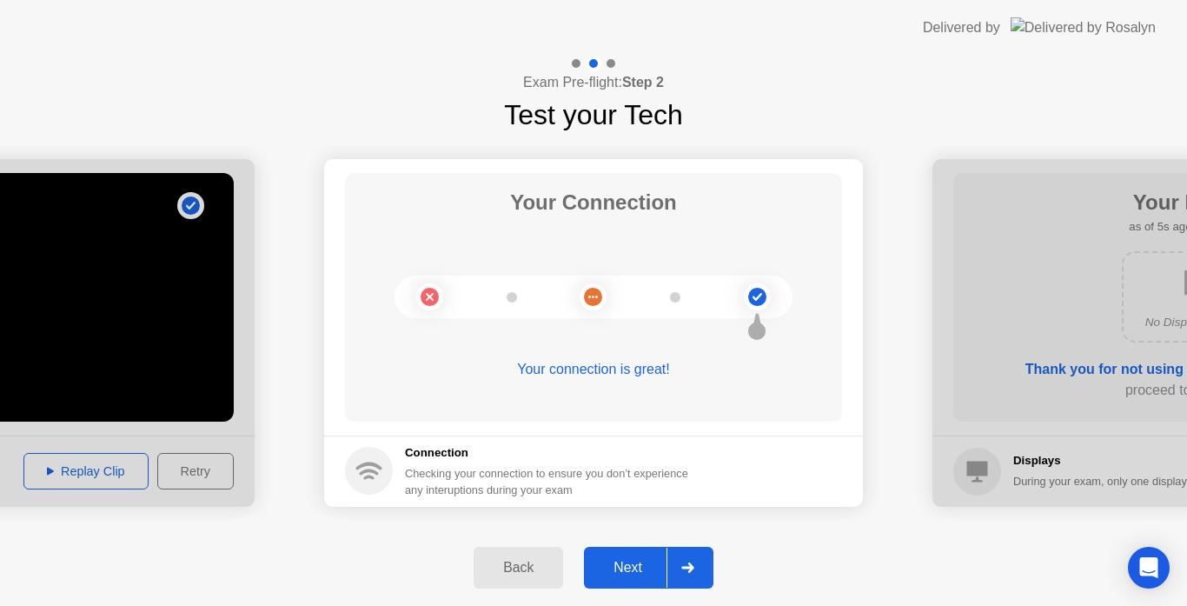 This screenshot has height=606, width=1187. Describe the element at coordinates (1083, 27) in the screenshot. I see `img: Delivered by Rosalyn` at that location.